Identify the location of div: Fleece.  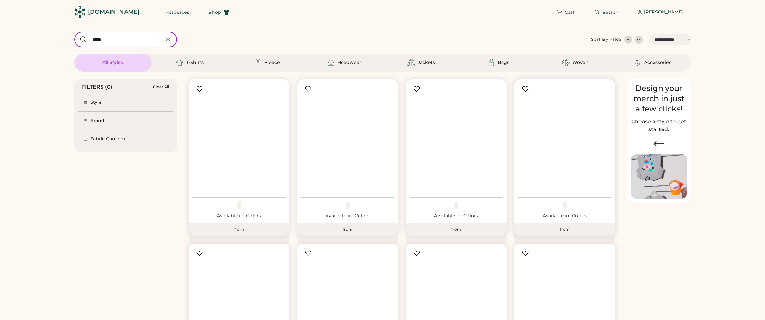
(272, 63).